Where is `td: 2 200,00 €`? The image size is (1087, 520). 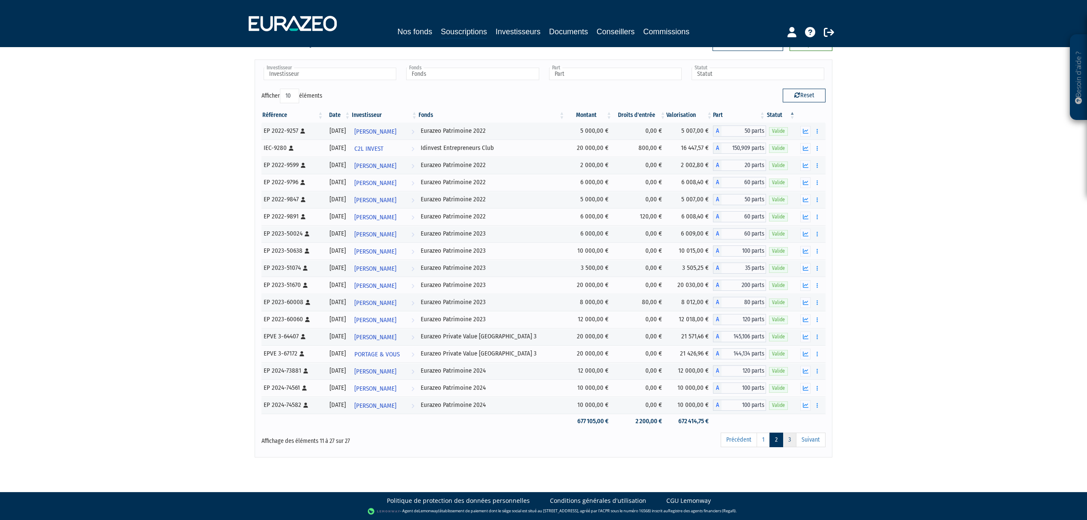 td: 2 200,00 € is located at coordinates (640, 421).